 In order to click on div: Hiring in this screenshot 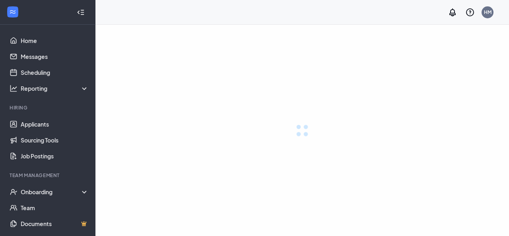, I will do `click(48, 107)`.